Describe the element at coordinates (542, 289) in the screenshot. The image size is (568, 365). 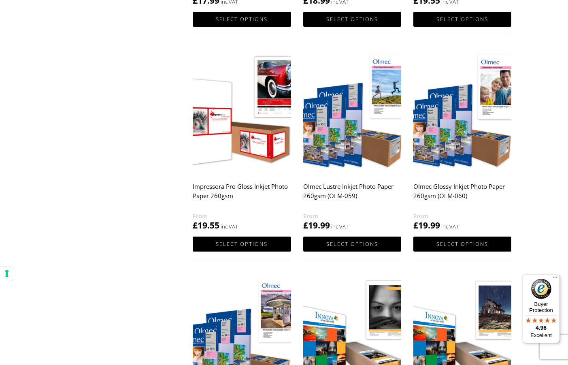
I see `img: Trusted Shops Trustmark` at that location.